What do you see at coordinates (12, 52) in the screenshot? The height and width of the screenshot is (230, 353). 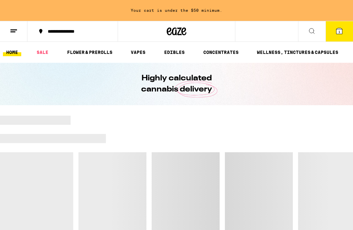 I see `a: HOME` at bounding box center [12, 52].